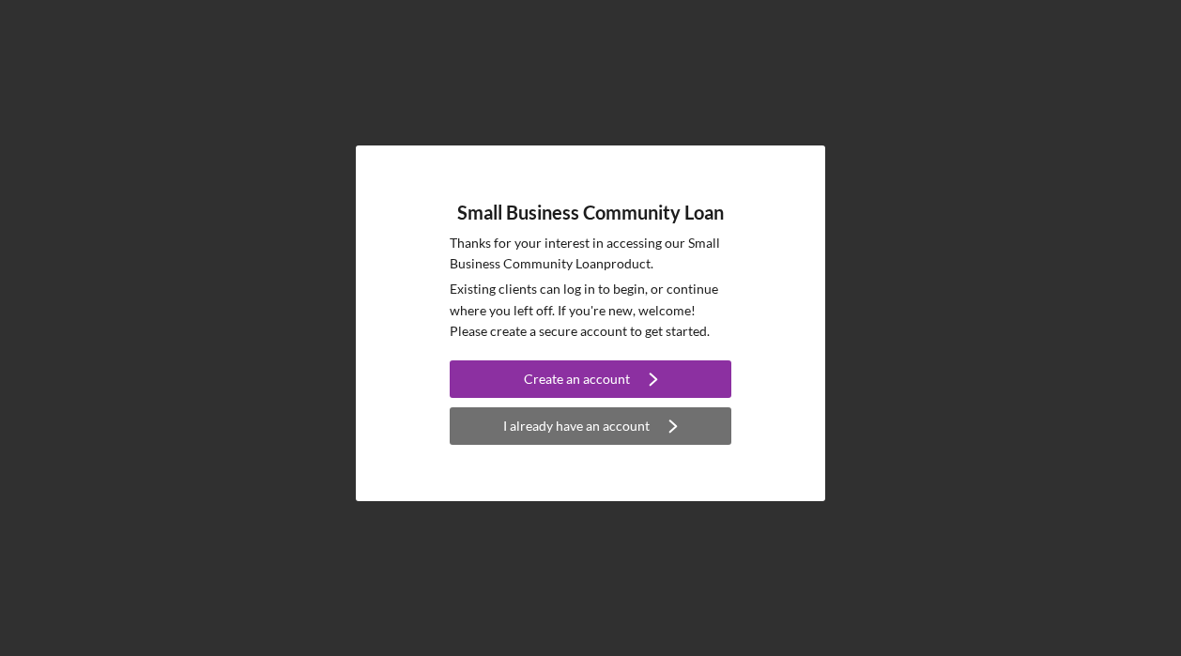  Describe the element at coordinates (590, 426) in the screenshot. I see `button: I already have an account` at that location.